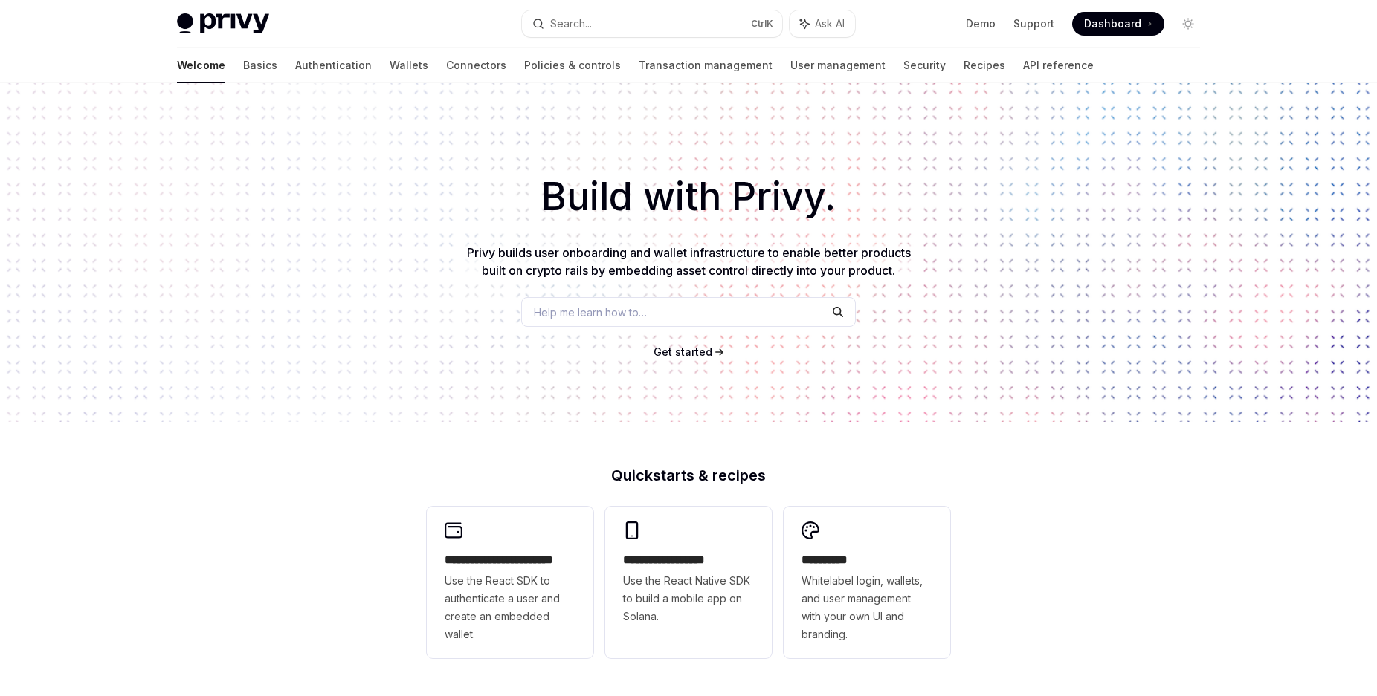 This screenshot has width=1377, height=696. Describe the element at coordinates (590, 312) in the screenshot. I see `span: Help me learn how to…` at that location.